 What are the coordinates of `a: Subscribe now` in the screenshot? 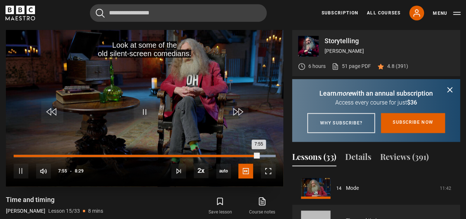 It's located at (413, 123).